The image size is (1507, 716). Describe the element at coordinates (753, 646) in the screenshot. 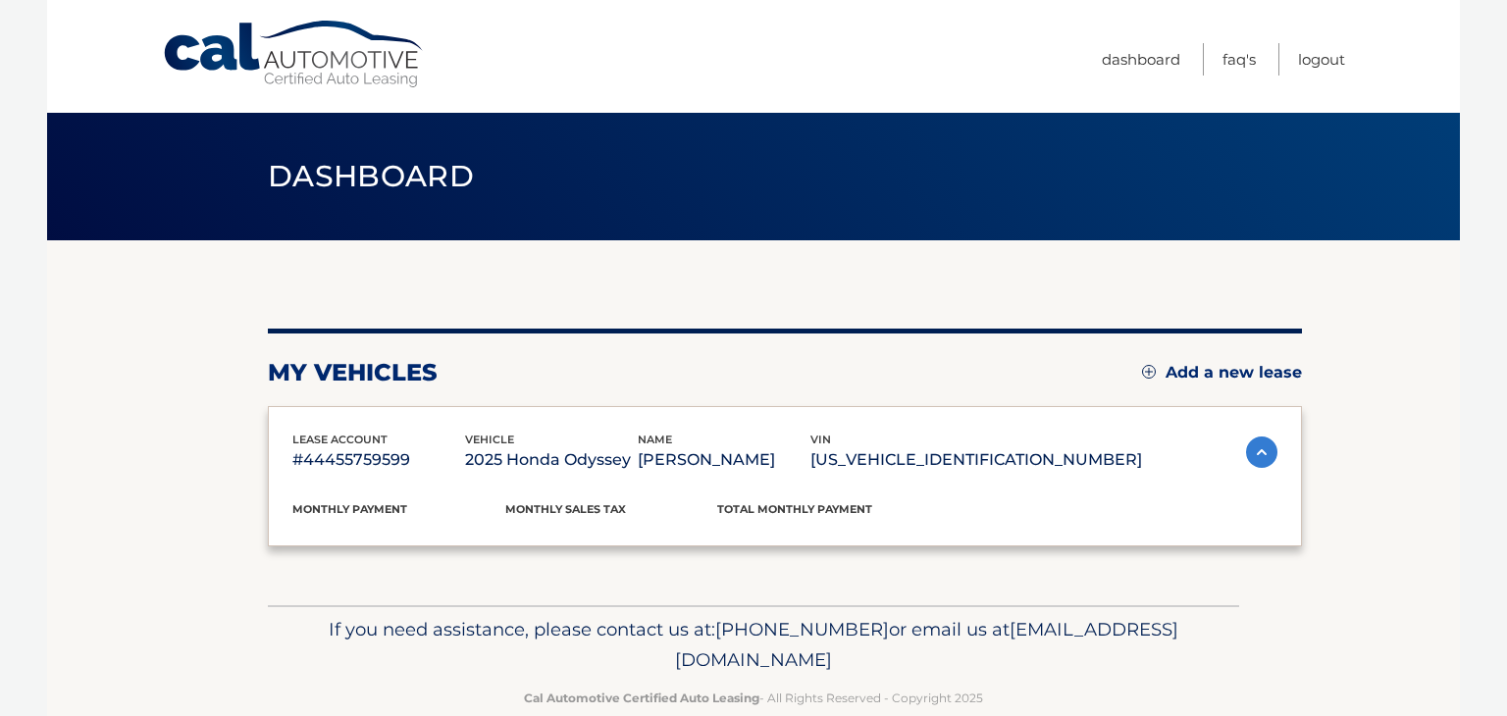

I see `p: If you need assistance, please contact us at: or email us at` at that location.